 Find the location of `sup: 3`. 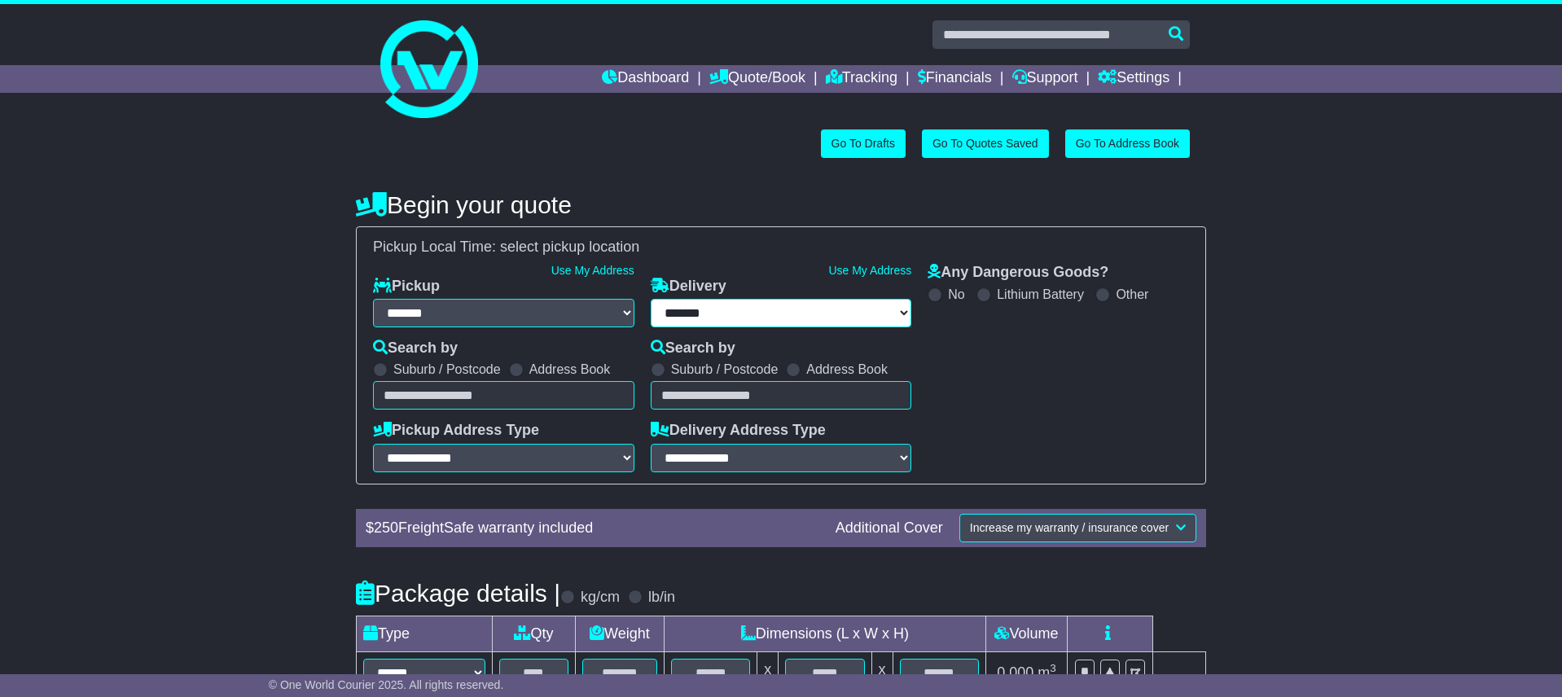

sup: 3 is located at coordinates (1053, 668).